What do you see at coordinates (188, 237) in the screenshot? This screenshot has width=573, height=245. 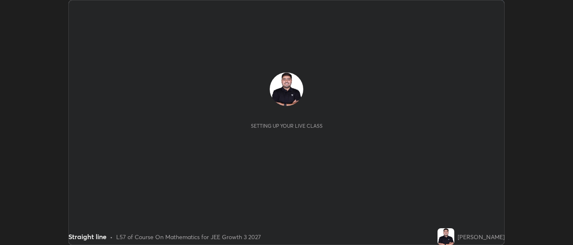 I see `div: L57 of Course On Mathematics for JEE Growth 3 2027` at bounding box center [188, 237].